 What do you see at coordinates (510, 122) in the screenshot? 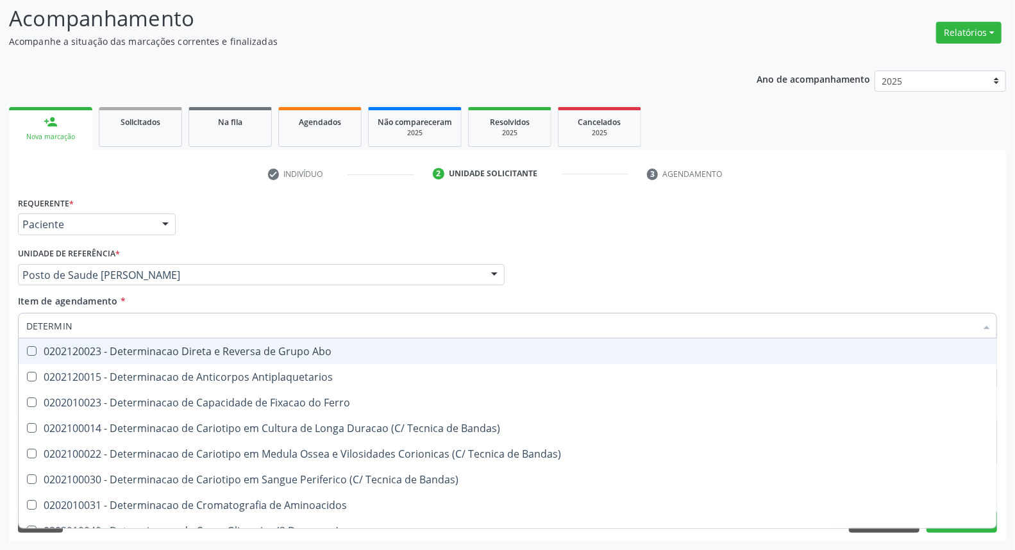
I see `span: Resolvidos` at bounding box center [510, 122].